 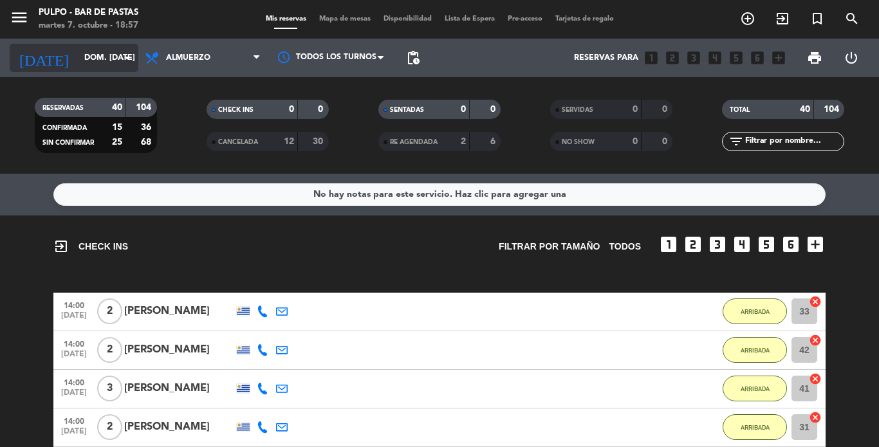 What do you see at coordinates (736, 142) in the screenshot?
I see `i: filter_list` at bounding box center [736, 142].